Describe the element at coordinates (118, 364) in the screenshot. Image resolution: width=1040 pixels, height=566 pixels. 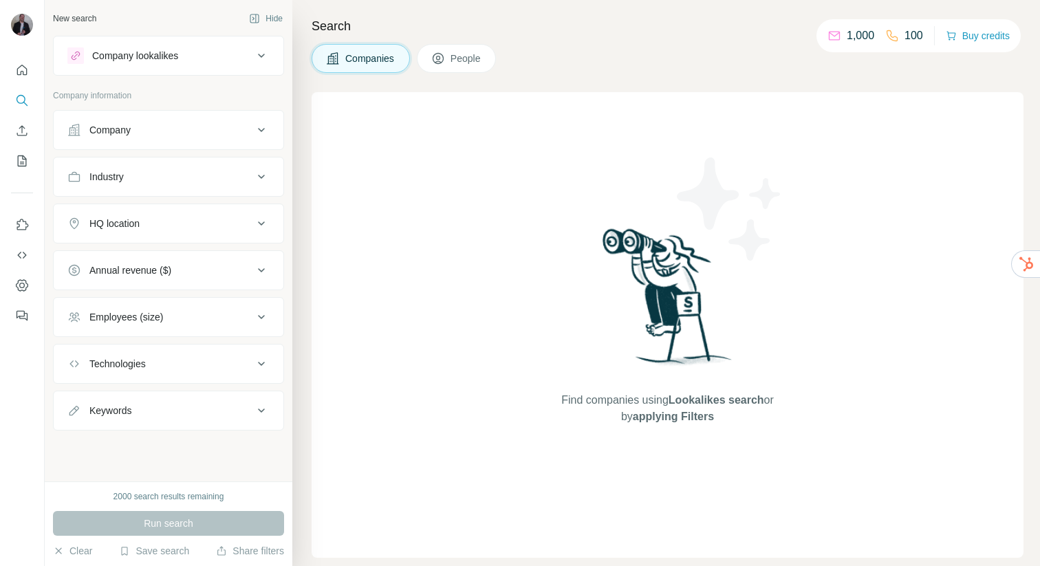
I see `div: Technologies` at that location.